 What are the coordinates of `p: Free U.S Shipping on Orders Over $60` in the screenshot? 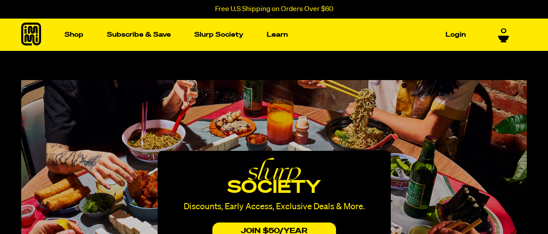 It's located at (274, 9).